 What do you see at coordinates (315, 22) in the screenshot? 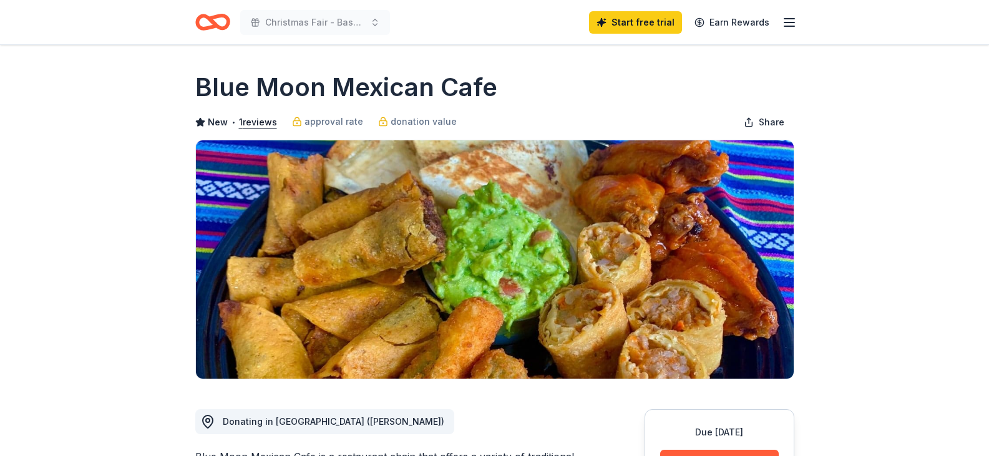
I see `button: Christmas Fair - Basket Raffle` at bounding box center [315, 22].